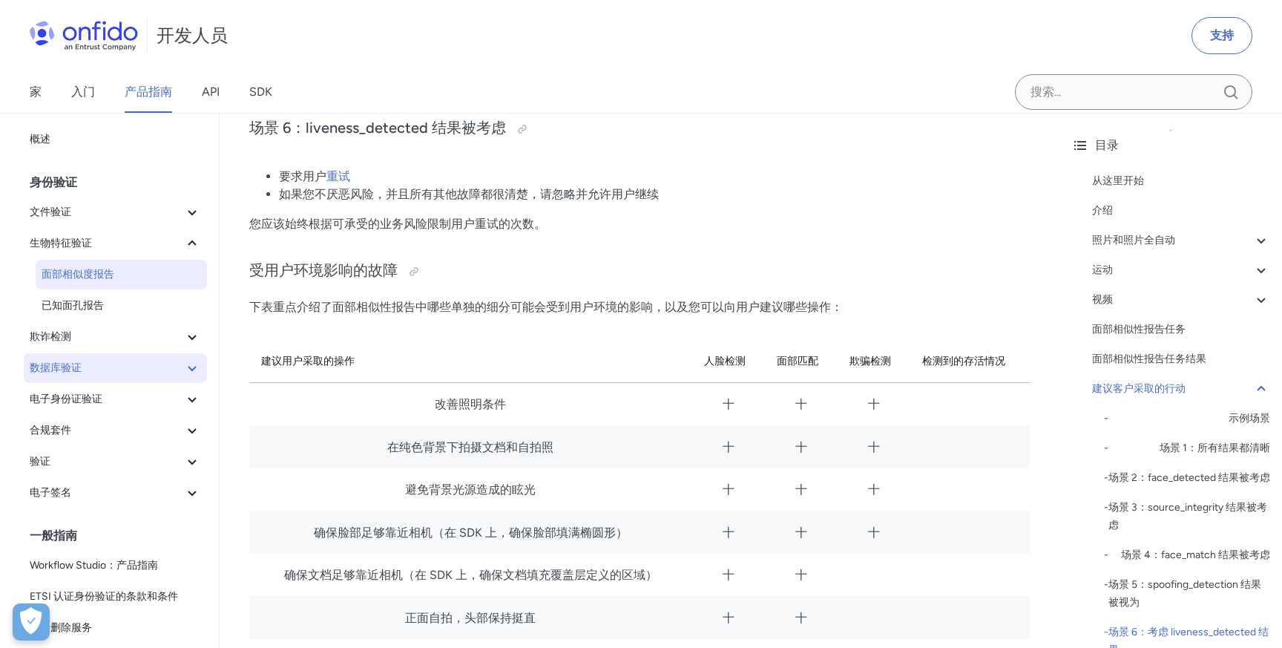 This screenshot has width=1282, height=648. Describe the element at coordinates (115, 430) in the screenshot. I see `button: 合规套件` at that location.